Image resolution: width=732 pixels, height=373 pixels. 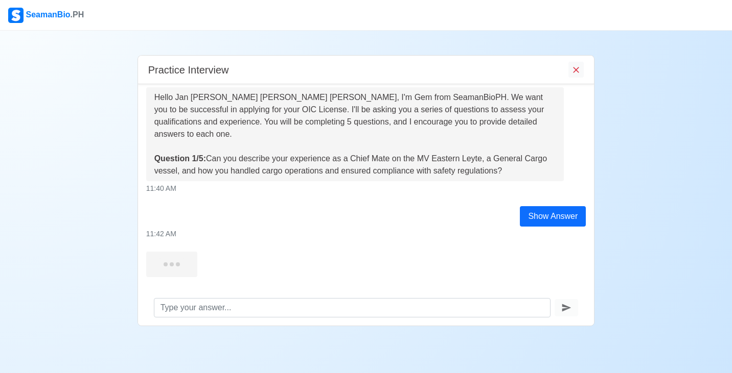 I want to click on h5: Practice Interview, so click(x=189, y=70).